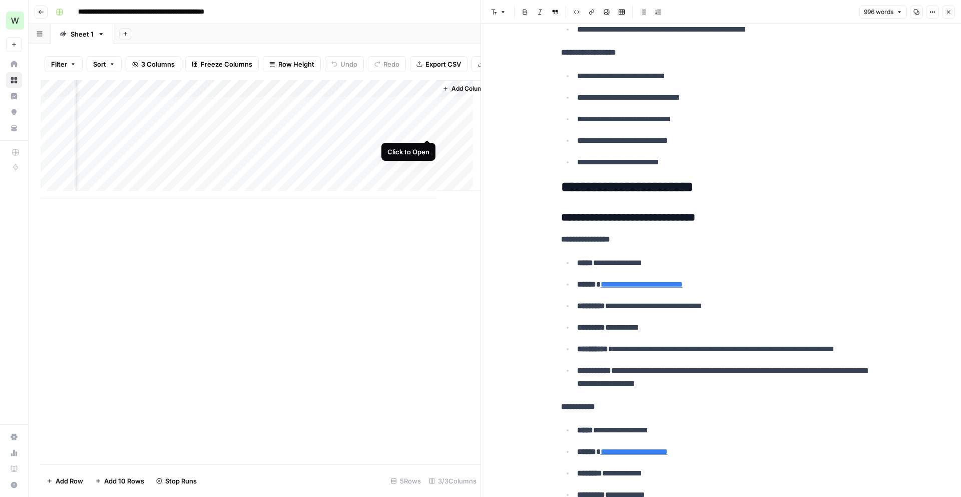 The width and height of the screenshot is (961, 497). I want to click on a: Browse, so click(14, 80).